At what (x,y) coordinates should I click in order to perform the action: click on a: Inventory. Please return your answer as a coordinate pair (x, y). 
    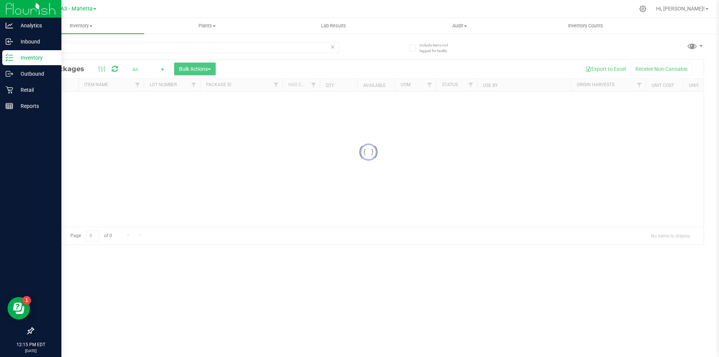
    Looking at the image, I should click on (81, 26).